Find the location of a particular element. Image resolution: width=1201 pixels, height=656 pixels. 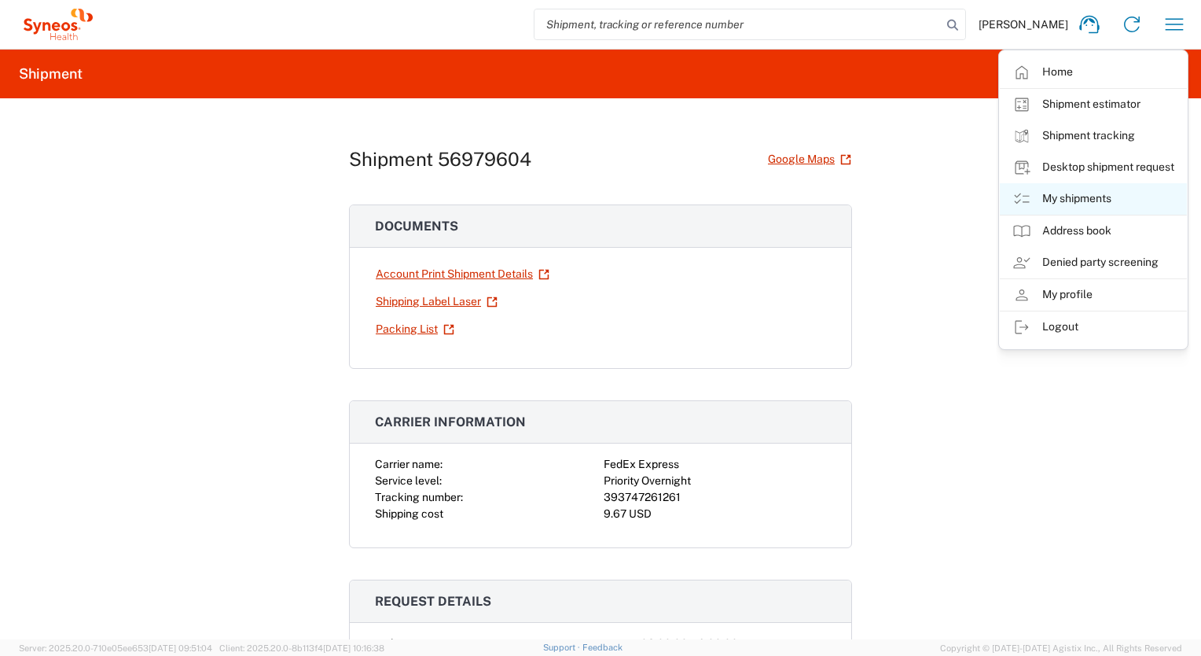

span: Server: 2025.20.0-710e05ee653 is located at coordinates (116, 648).